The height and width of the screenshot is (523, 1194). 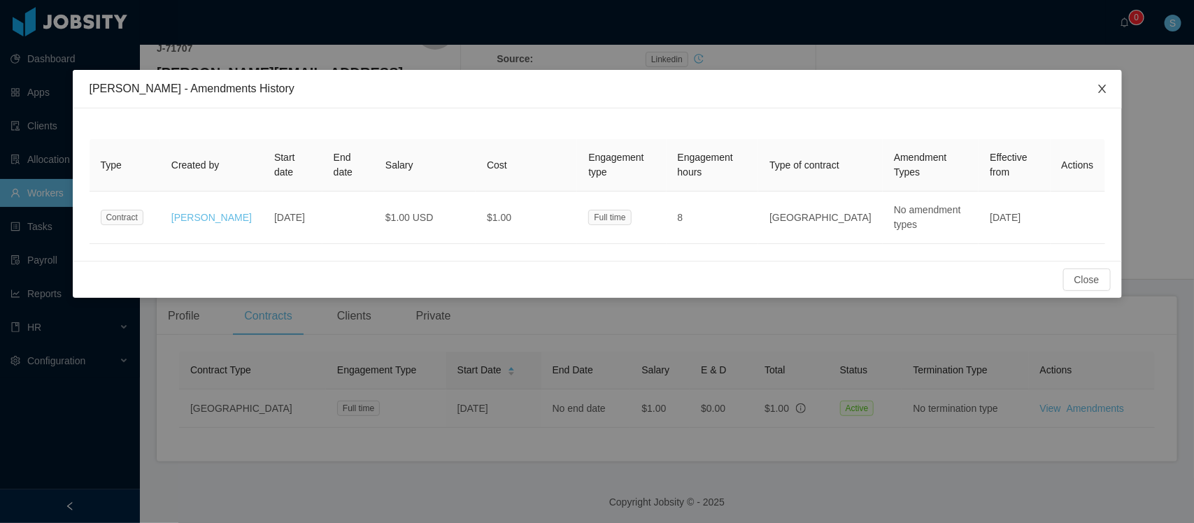 I want to click on span: Effective from, so click(x=1008, y=164).